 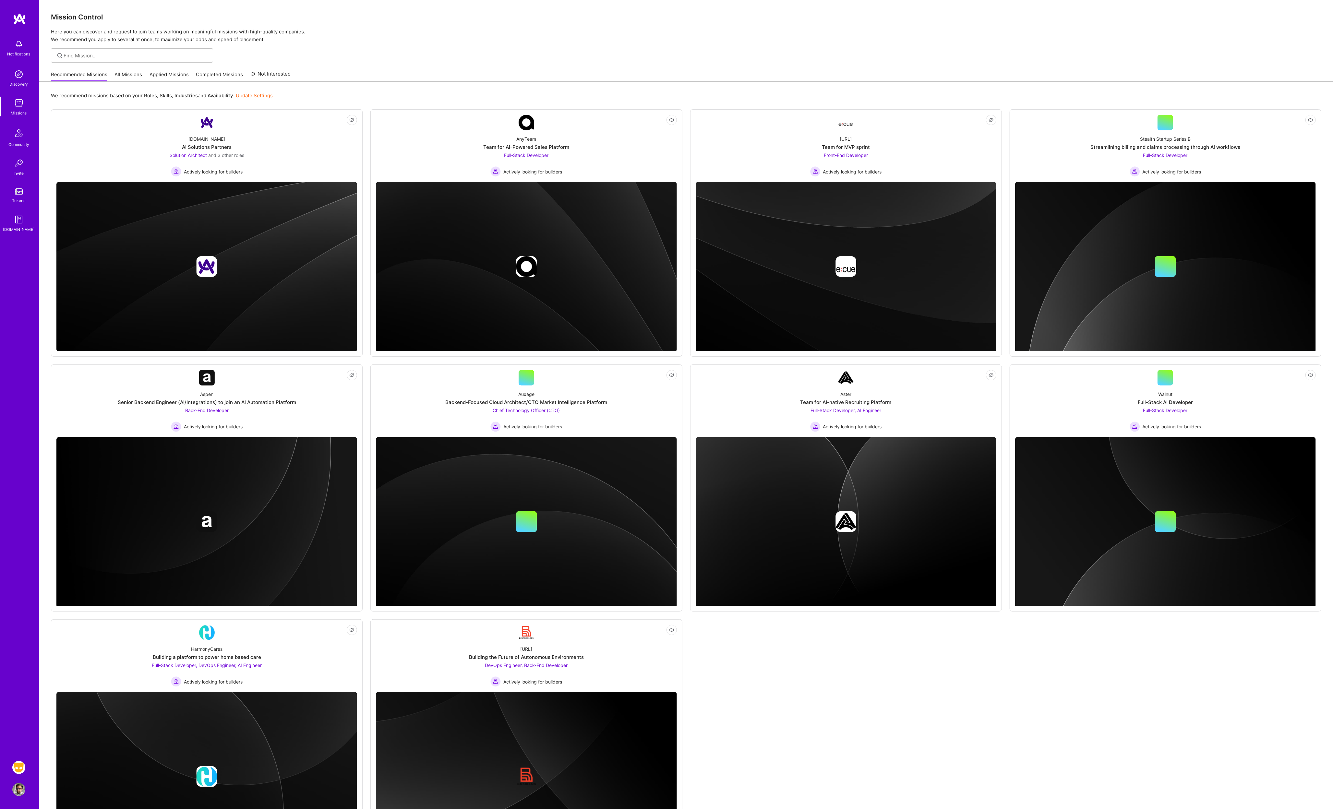 I want to click on div: Community, so click(x=19, y=144).